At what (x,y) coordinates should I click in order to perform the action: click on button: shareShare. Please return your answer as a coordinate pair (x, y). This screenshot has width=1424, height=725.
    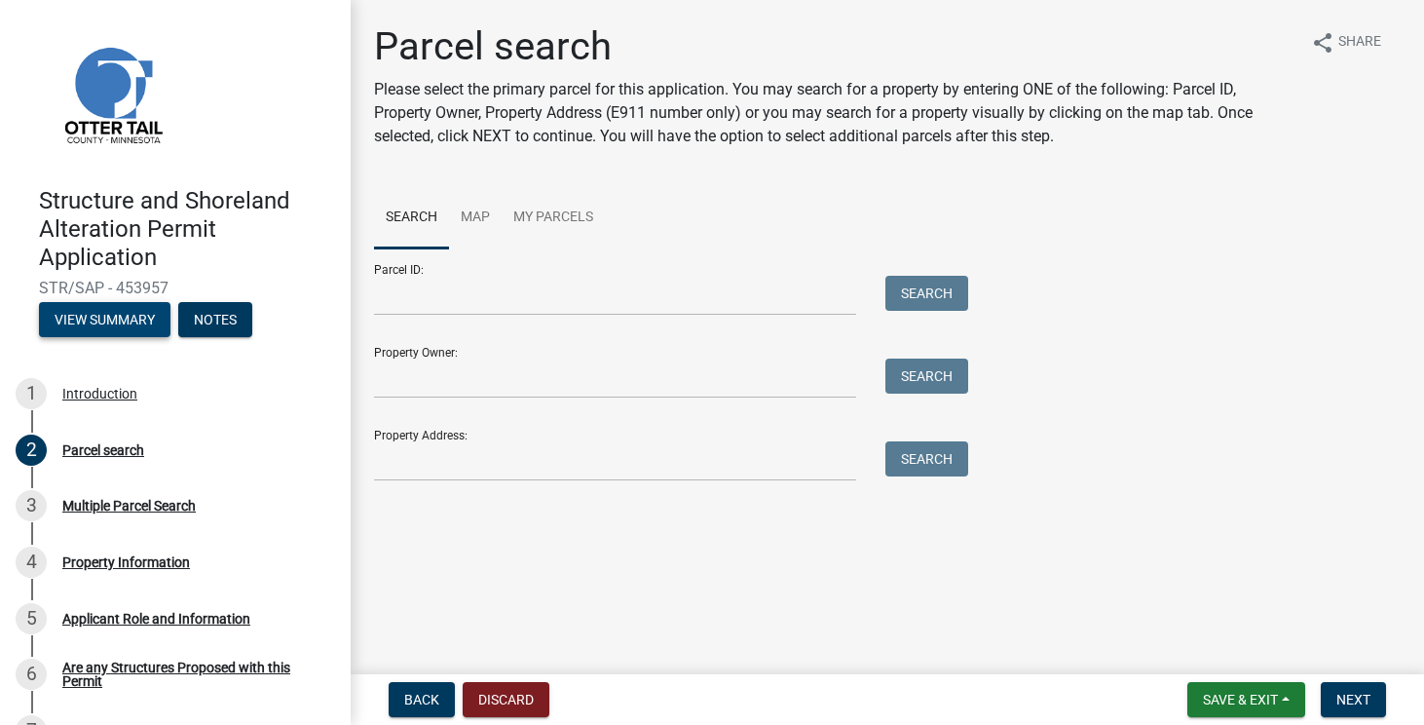
    Looking at the image, I should click on (1346, 42).